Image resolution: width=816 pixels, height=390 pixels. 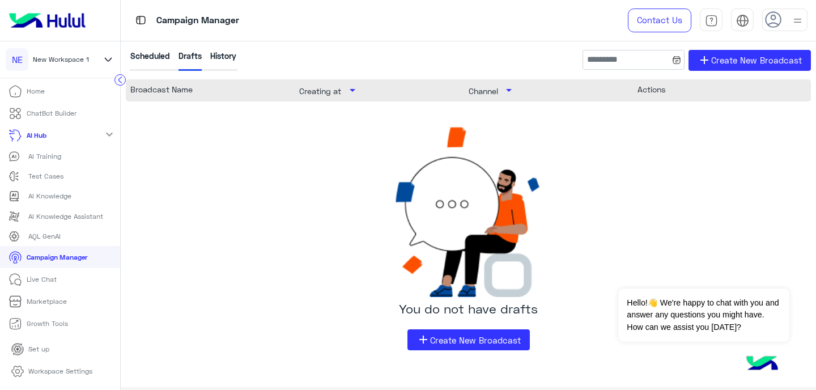 What do you see at coordinates (47, 323) in the screenshot?
I see `p: Growth Tools` at bounding box center [47, 323].